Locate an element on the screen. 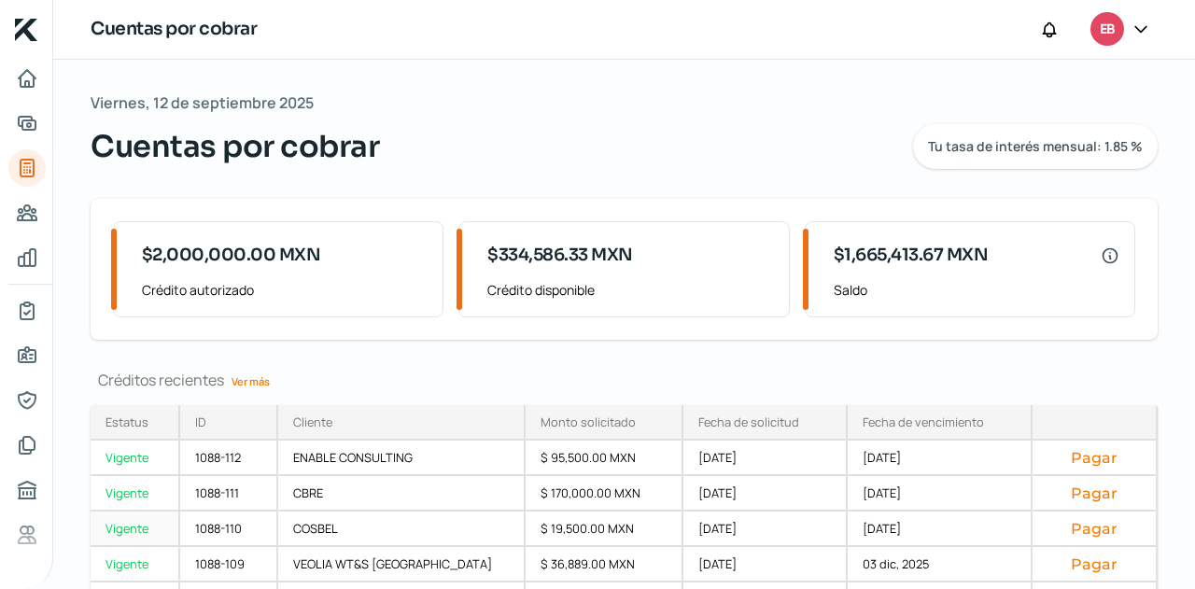 Image resolution: width=1195 pixels, height=589 pixels. div: CBRE is located at coordinates (401, 494).